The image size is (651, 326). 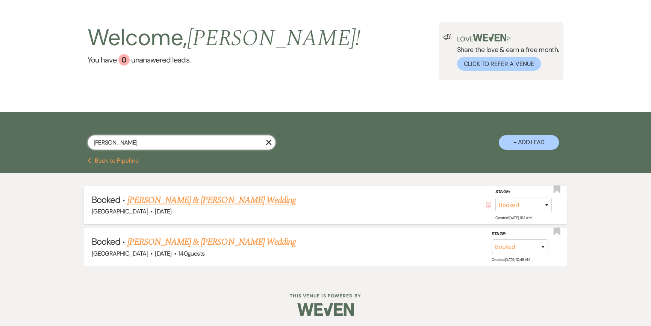 What do you see at coordinates (191, 253) in the screenshot?
I see `span: 140 guests` at bounding box center [191, 253].